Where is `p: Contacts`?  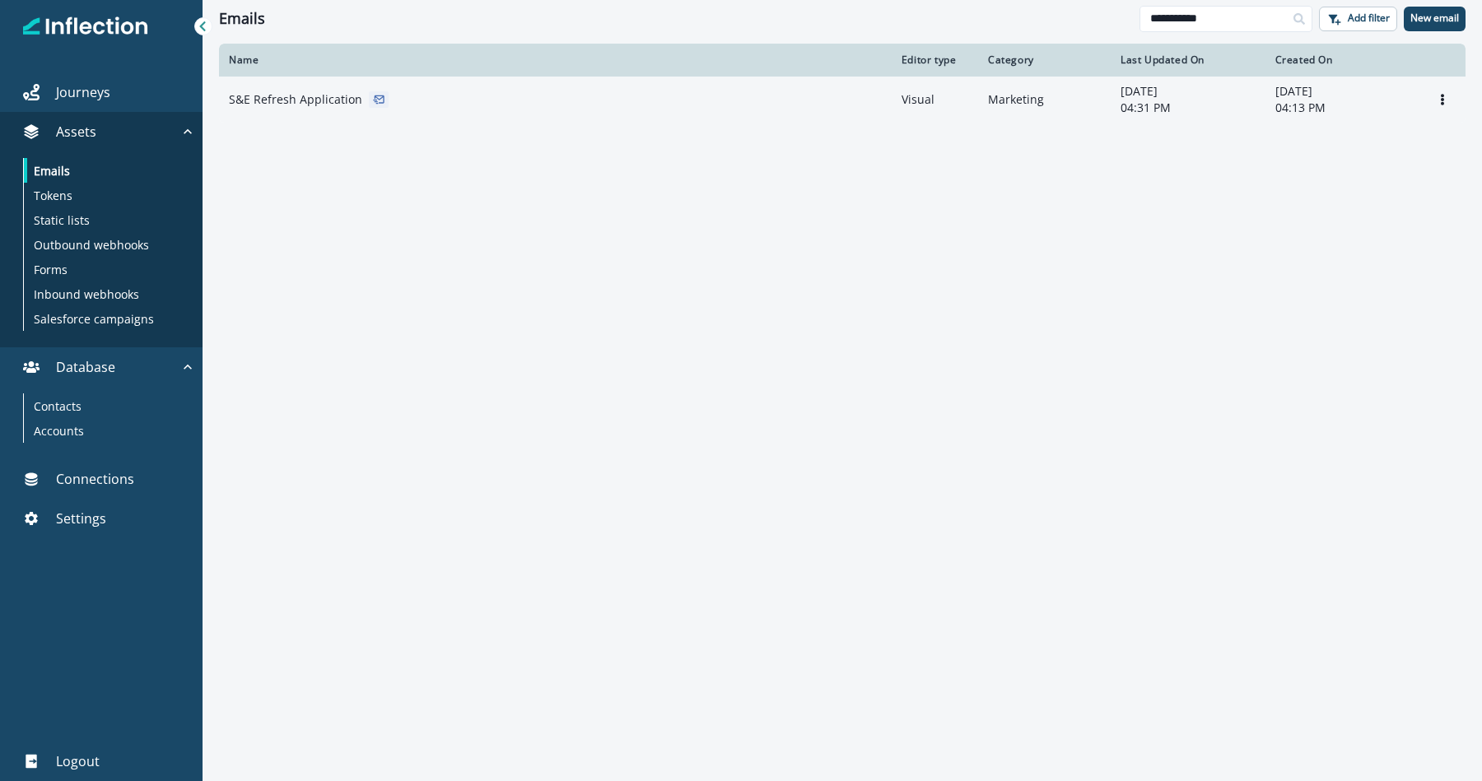
p: Contacts is located at coordinates (58, 406).